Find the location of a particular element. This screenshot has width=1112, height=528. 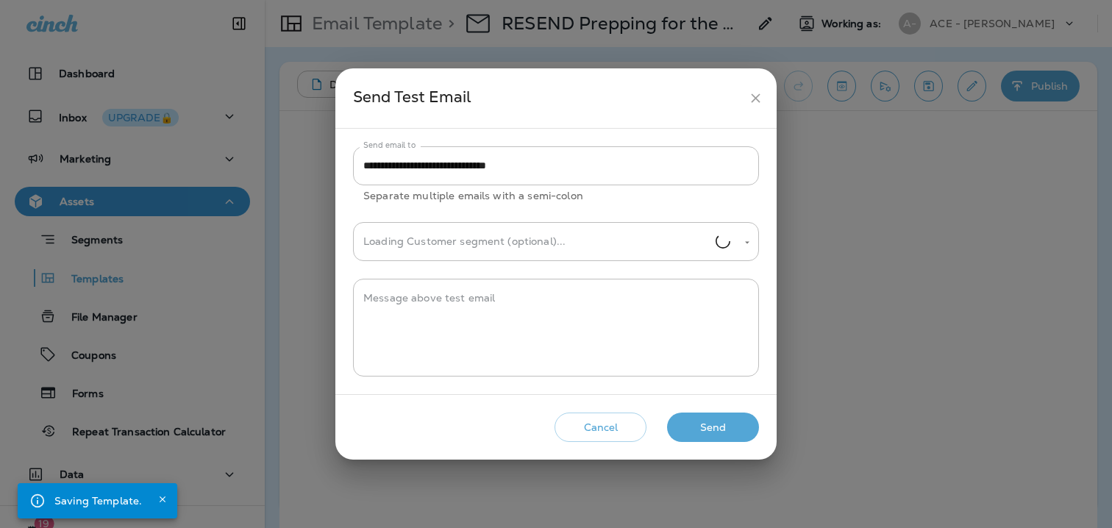

div: Saving Template. is located at coordinates (98, 501).